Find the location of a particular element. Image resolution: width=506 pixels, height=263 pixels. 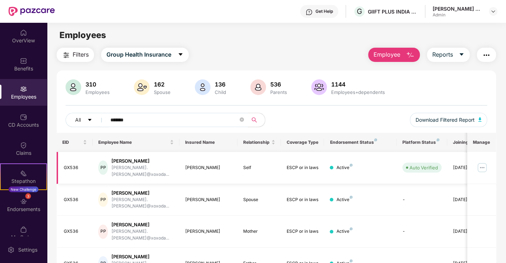

div: Settings is located at coordinates (28, 250).